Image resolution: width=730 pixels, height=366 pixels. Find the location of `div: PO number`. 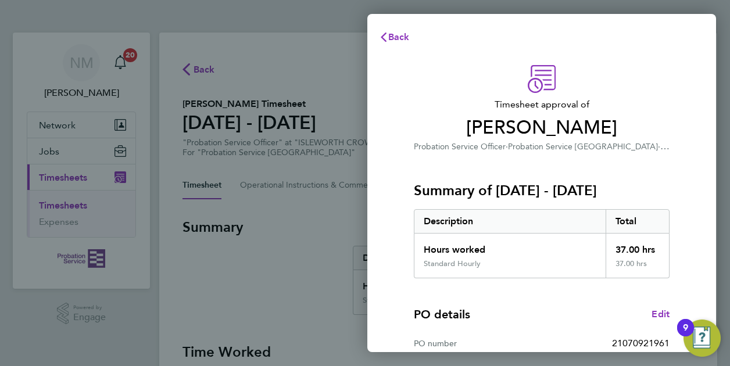

div: PO number is located at coordinates (478, 344).